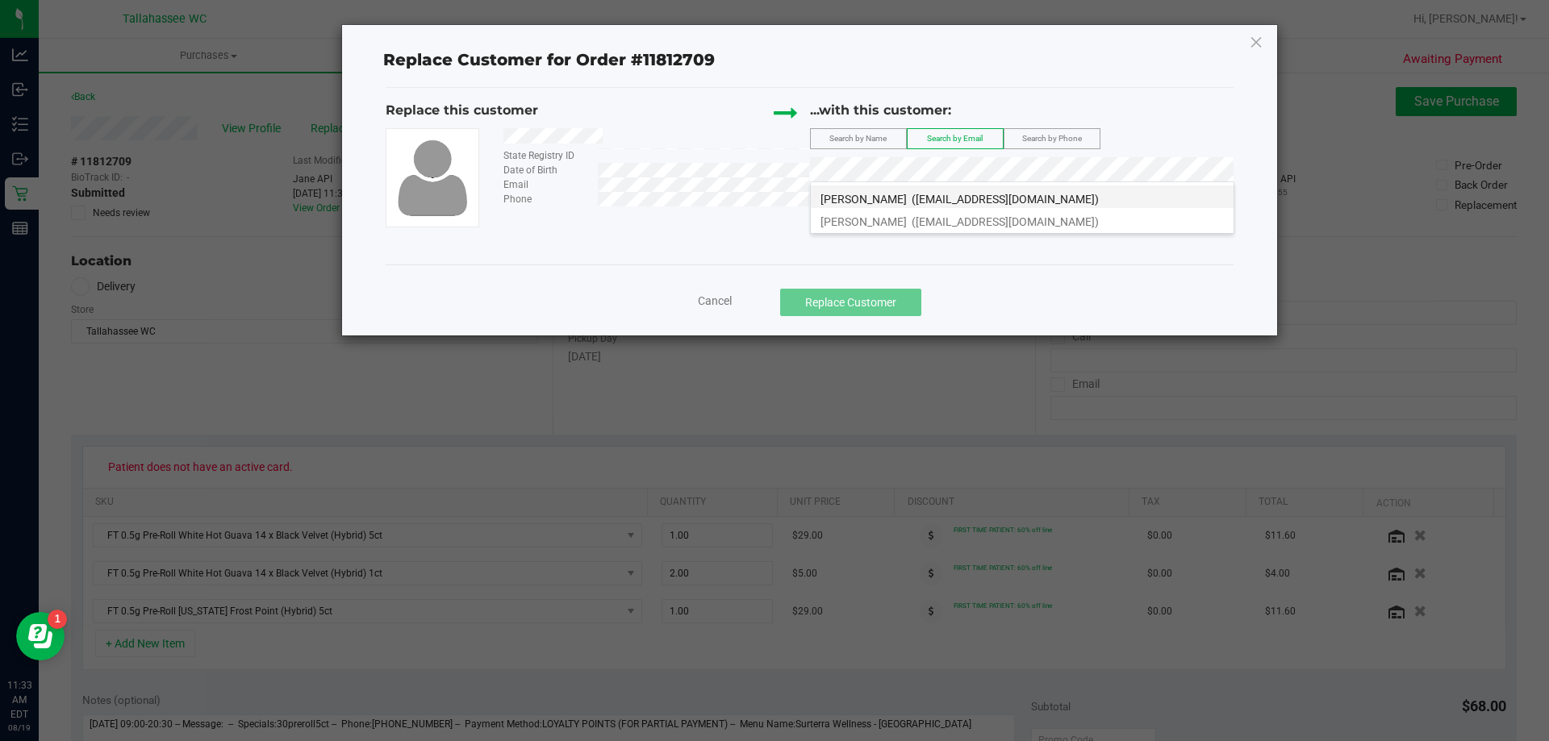 The image size is (1549, 741). What do you see at coordinates (432, 178) in the screenshot?
I see `img: user-icon.png` at bounding box center [432, 178].